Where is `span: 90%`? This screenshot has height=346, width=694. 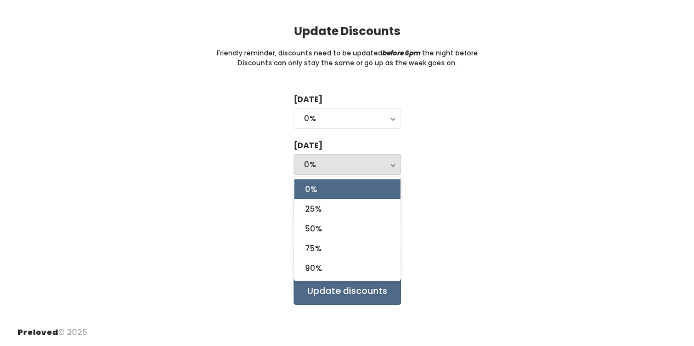 span: 90% is located at coordinates (313, 268).